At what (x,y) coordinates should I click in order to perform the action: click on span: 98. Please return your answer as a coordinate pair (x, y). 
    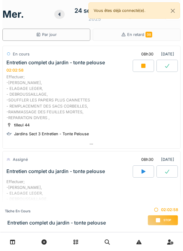
    Looking at the image, I should click on (149, 34).